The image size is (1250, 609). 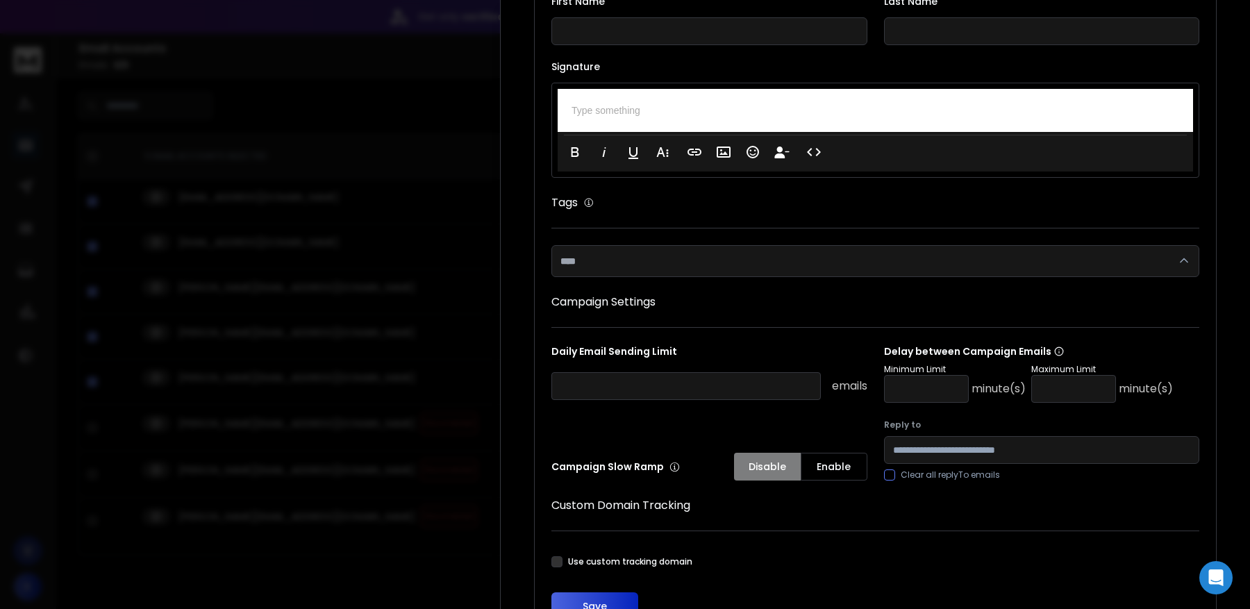 What do you see at coordinates (875, 506) in the screenshot?
I see `h1: Custom Domain Tracking` at bounding box center [875, 506].